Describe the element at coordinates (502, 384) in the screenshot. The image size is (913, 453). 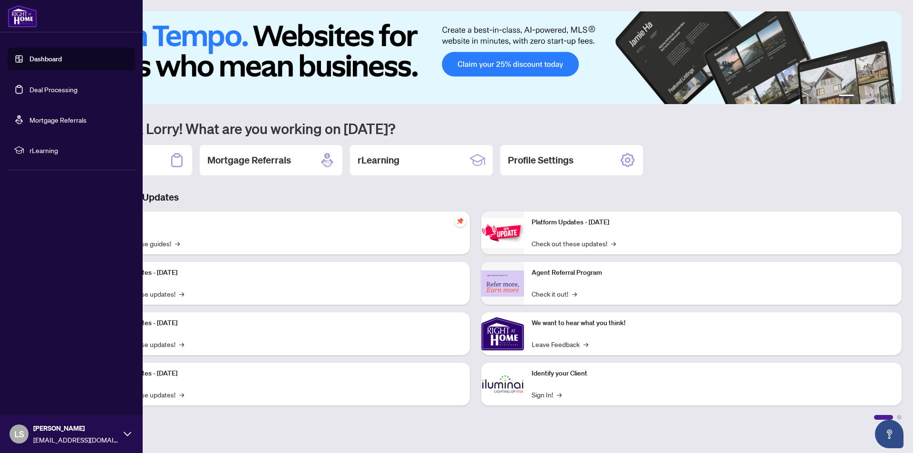
I see `img: Identify your Client` at that location.